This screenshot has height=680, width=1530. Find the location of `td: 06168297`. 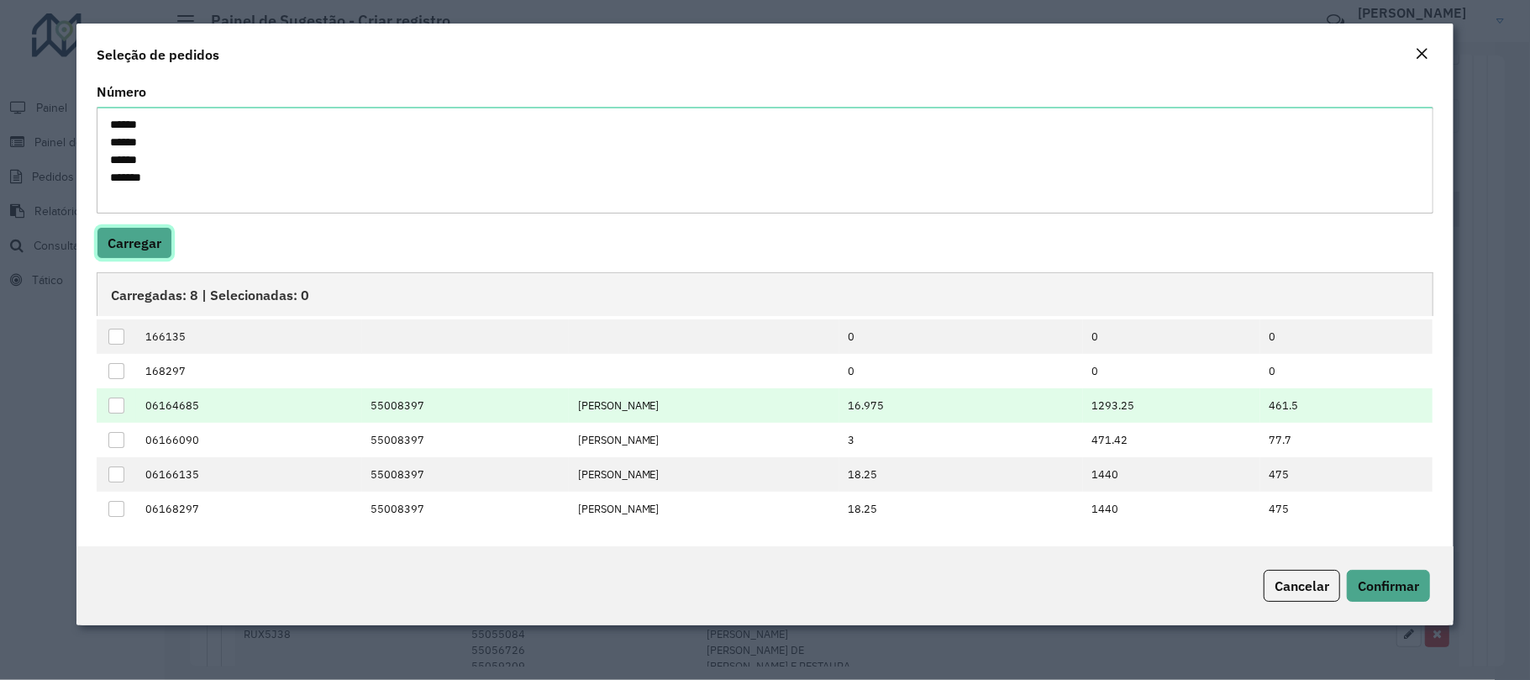

td: 06168297 is located at coordinates (249, 508).